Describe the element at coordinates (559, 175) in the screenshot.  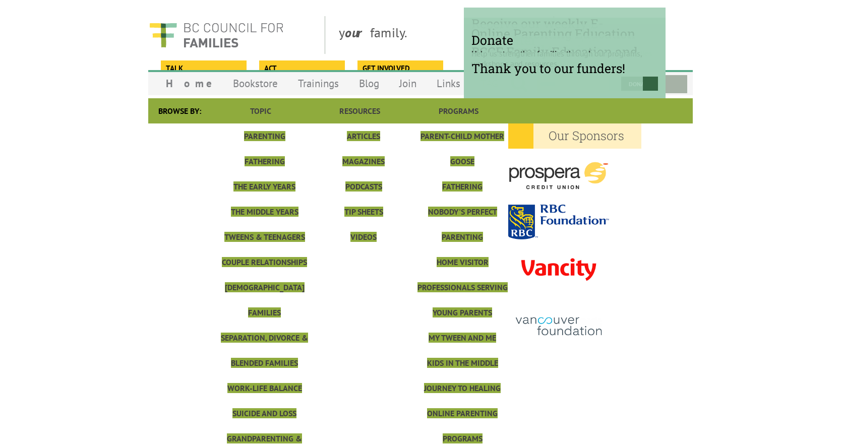
I see `img: prospera-4.png` at that location.